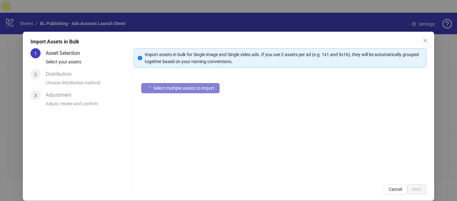 This screenshot has width=457, height=201. What do you see at coordinates (396, 190) in the screenshot?
I see `button: Cancel` at bounding box center [396, 190].